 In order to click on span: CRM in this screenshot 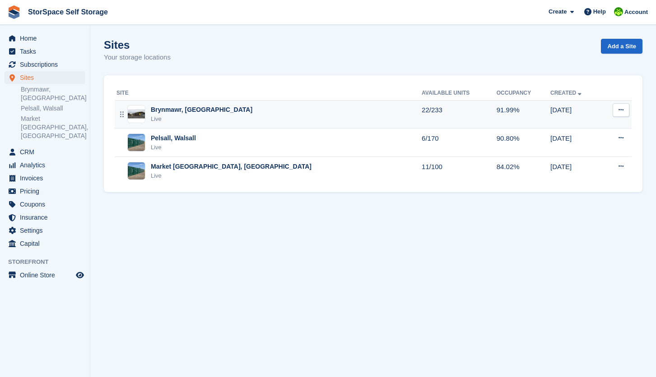, I will do `click(47, 152)`.